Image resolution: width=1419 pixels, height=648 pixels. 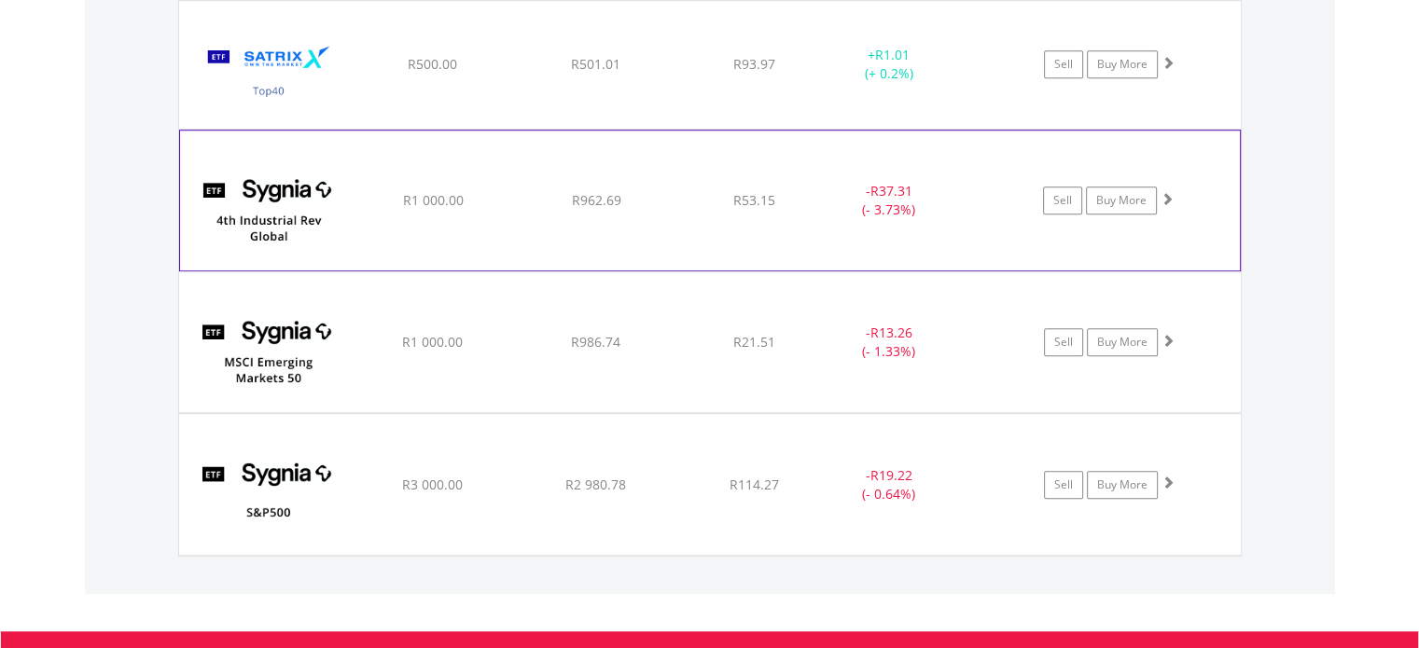 What do you see at coordinates (754, 200) in the screenshot?
I see `span: R53.15` at bounding box center [754, 200].